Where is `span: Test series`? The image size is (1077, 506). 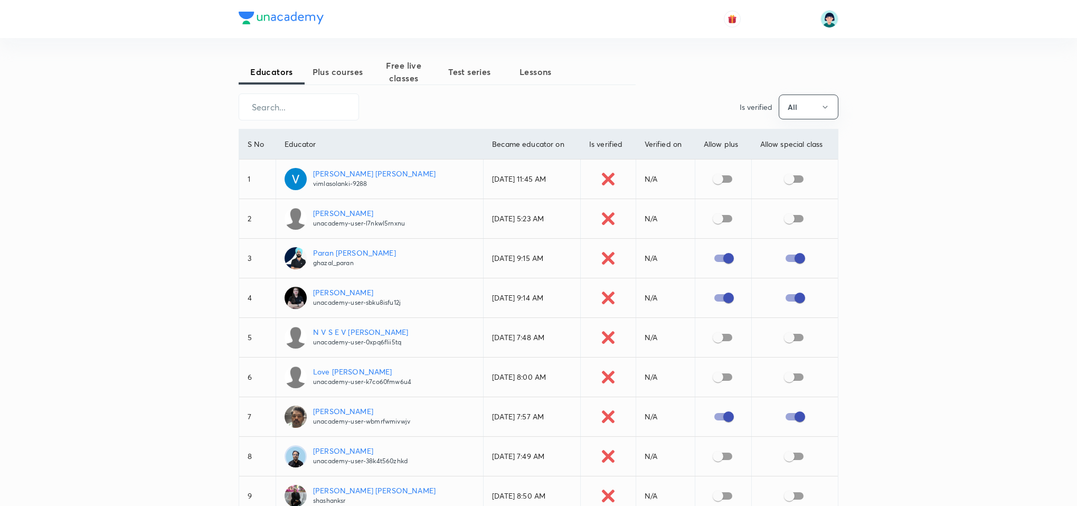
span: Test series is located at coordinates (469, 72).